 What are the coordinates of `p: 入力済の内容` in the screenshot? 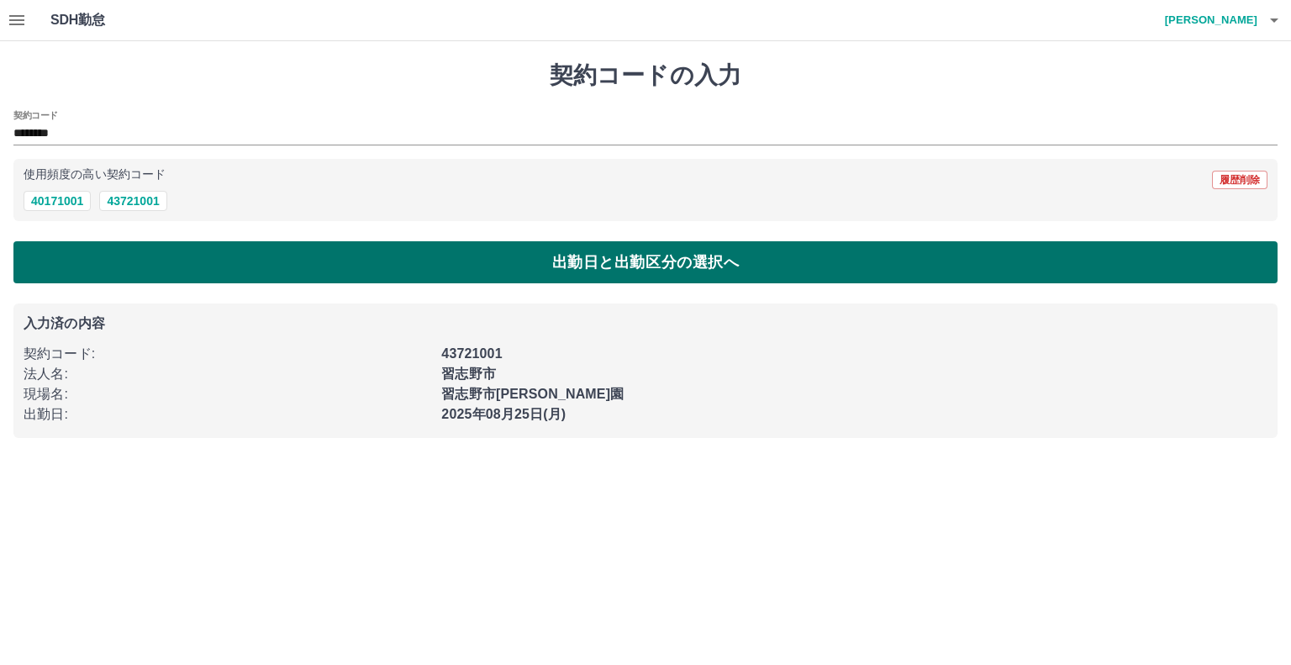 It's located at (646, 324).